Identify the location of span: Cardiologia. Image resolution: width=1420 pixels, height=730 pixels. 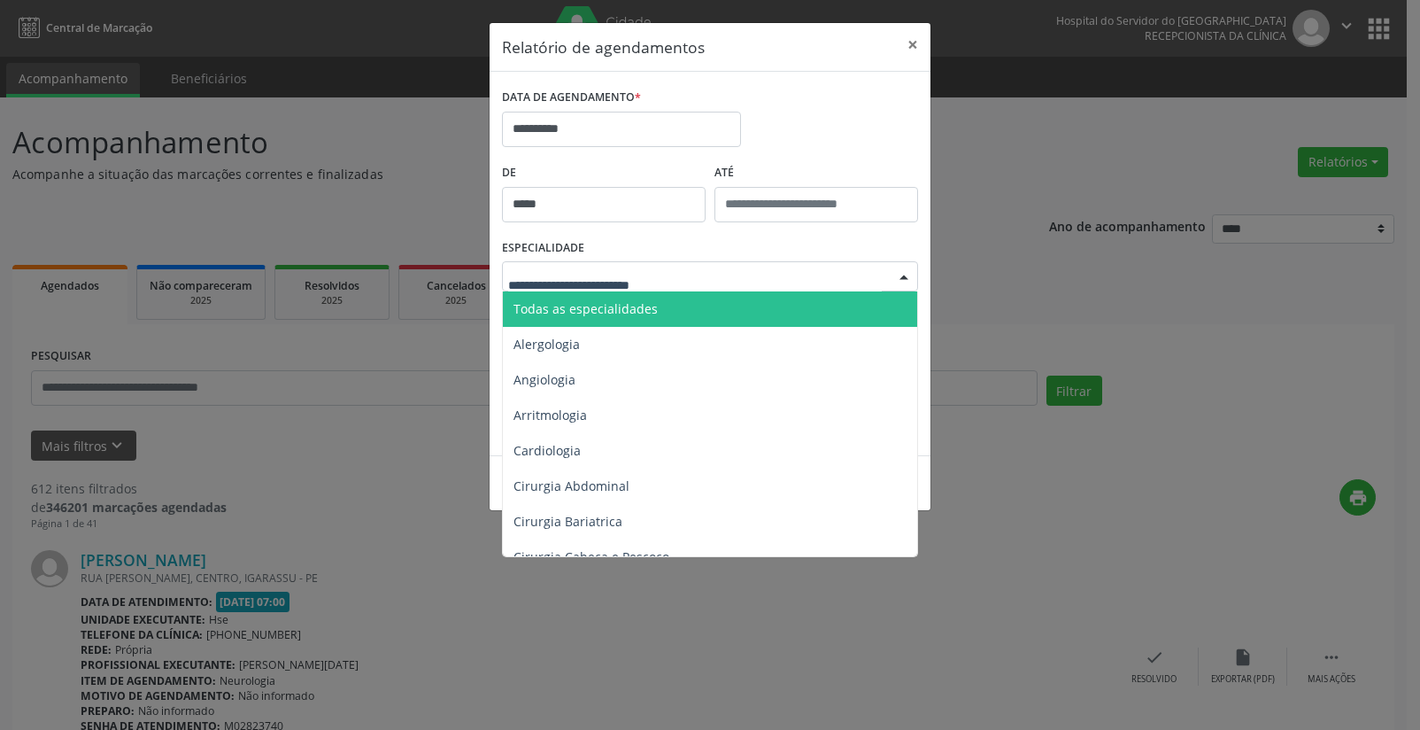
(547, 450).